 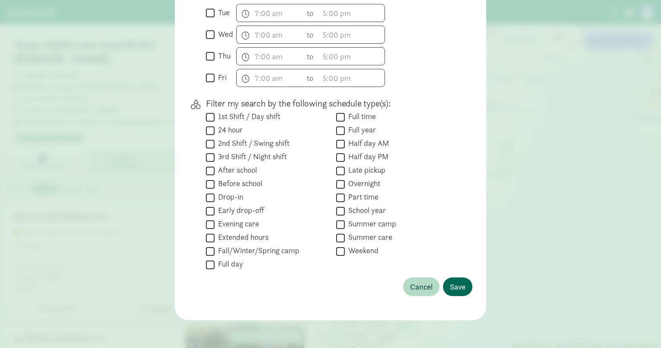 I want to click on label: Evening care, so click(x=237, y=224).